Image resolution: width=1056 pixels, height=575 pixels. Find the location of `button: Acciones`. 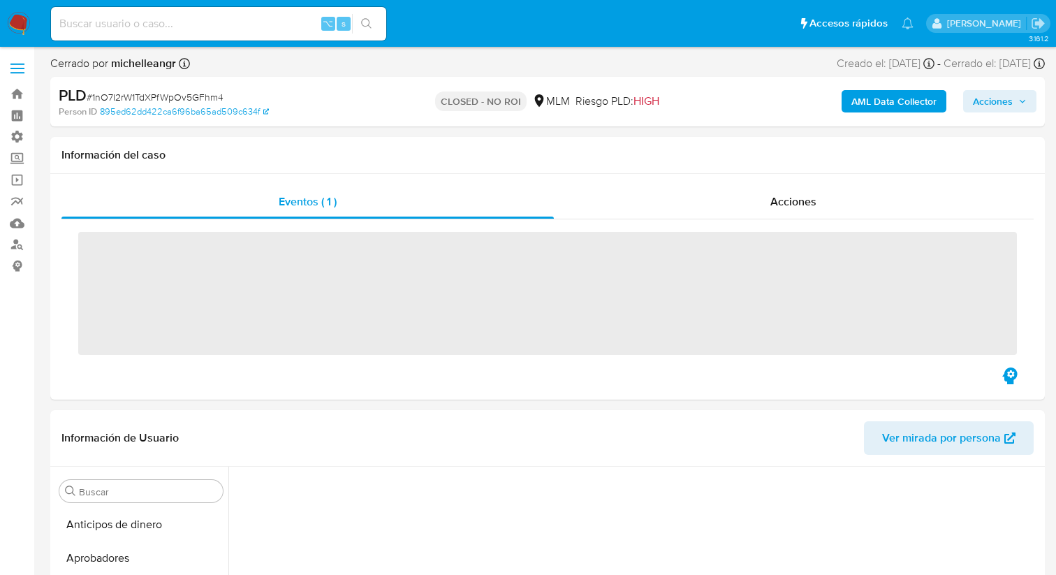

button: Acciones is located at coordinates (999, 101).